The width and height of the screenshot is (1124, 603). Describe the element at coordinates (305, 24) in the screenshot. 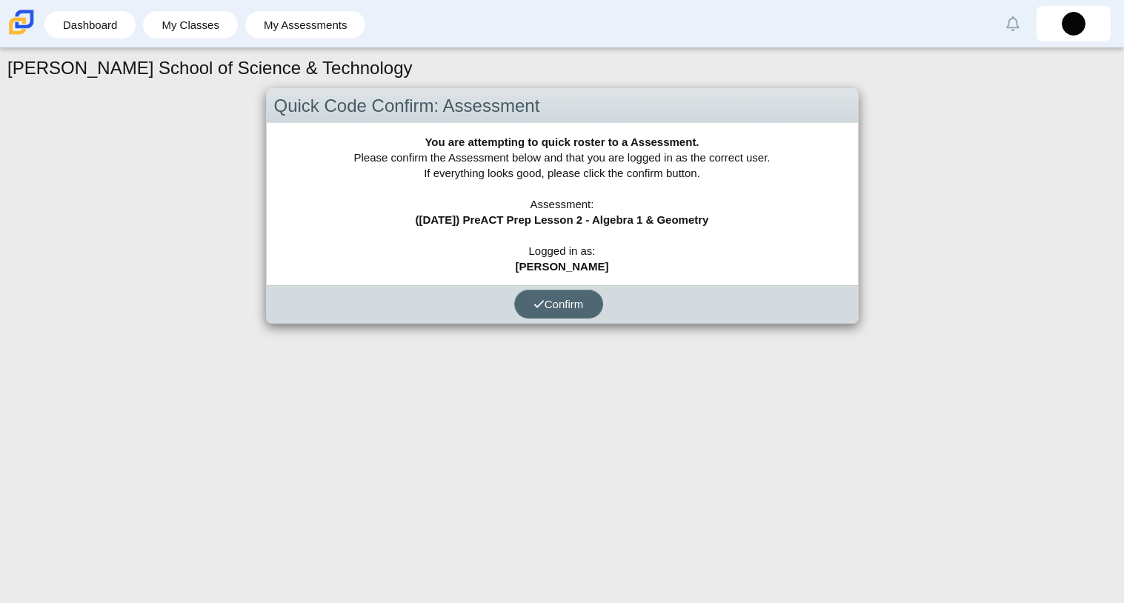

I see `a: My Assessments` at that location.